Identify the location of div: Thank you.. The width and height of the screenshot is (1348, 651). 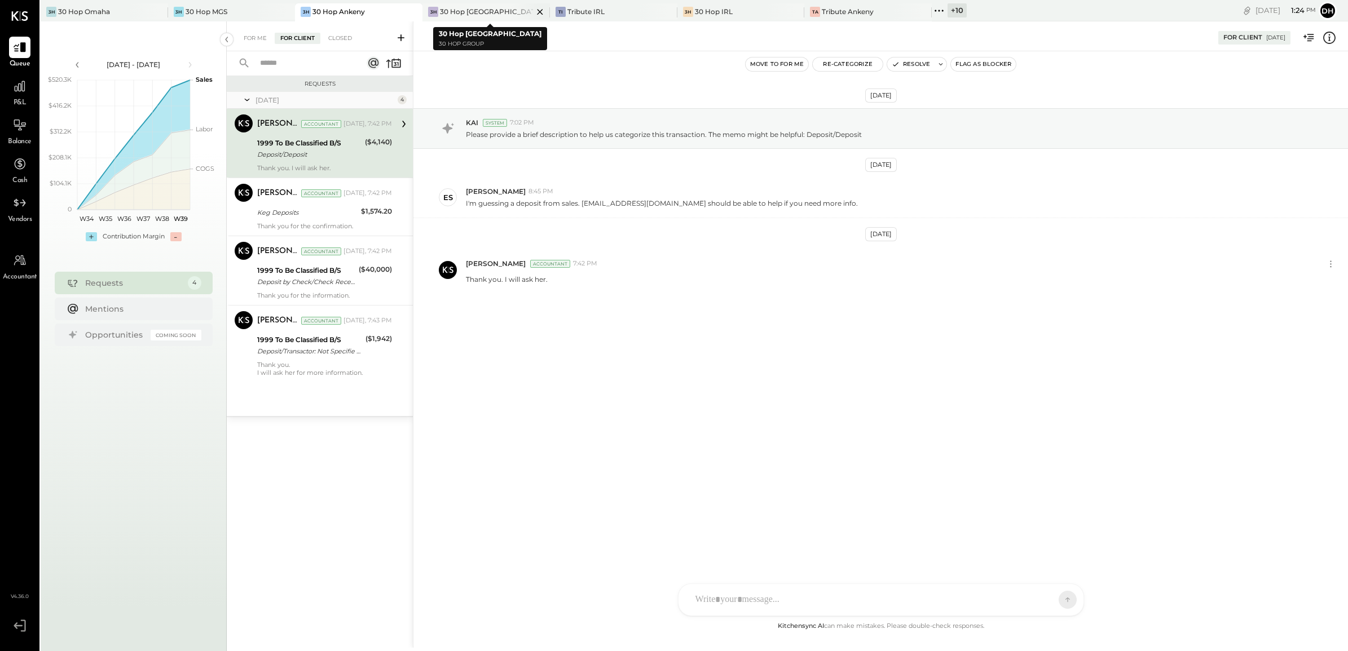
(324, 369).